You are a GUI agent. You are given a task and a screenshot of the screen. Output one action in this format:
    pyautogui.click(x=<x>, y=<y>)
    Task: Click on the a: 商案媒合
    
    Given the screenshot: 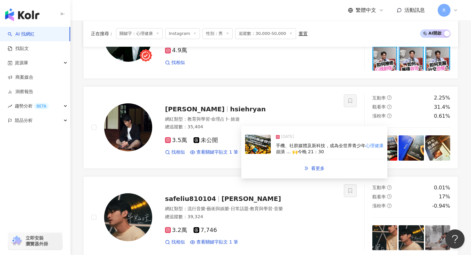 What is the action you would take?
    pyautogui.click(x=20, y=77)
    